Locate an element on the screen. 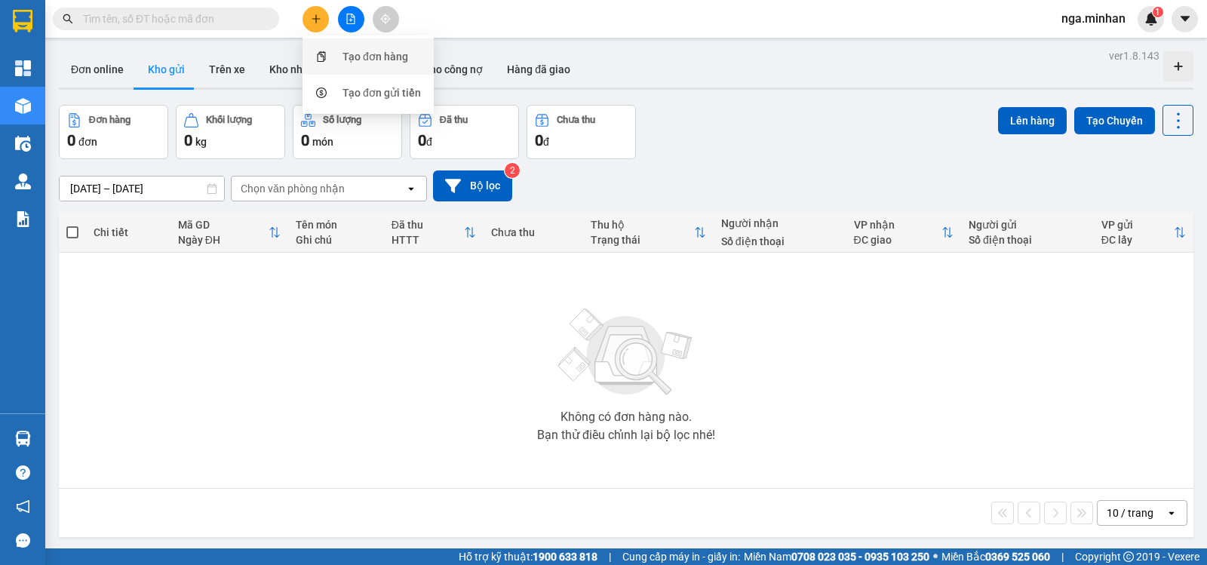 This screenshot has width=1207, height=565. div: VP nhận is located at coordinates (898, 225).